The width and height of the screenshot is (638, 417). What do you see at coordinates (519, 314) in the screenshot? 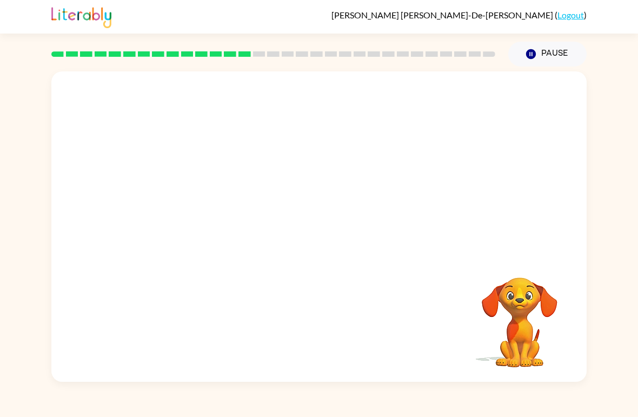
I see `video: Your browser must support playing .mp4 files to use Literably. Please try using another browser.` at bounding box center [519, 314].